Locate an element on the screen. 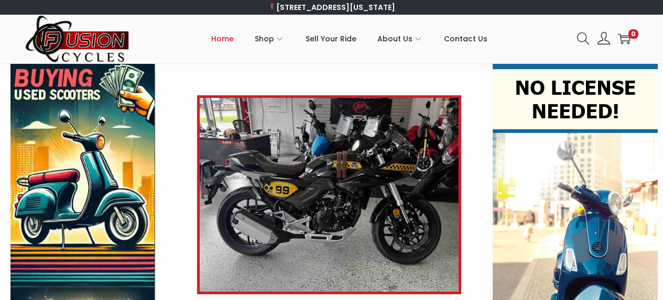 The width and height of the screenshot is (663, 300). a: Sell Your Ride is located at coordinates (331, 39).